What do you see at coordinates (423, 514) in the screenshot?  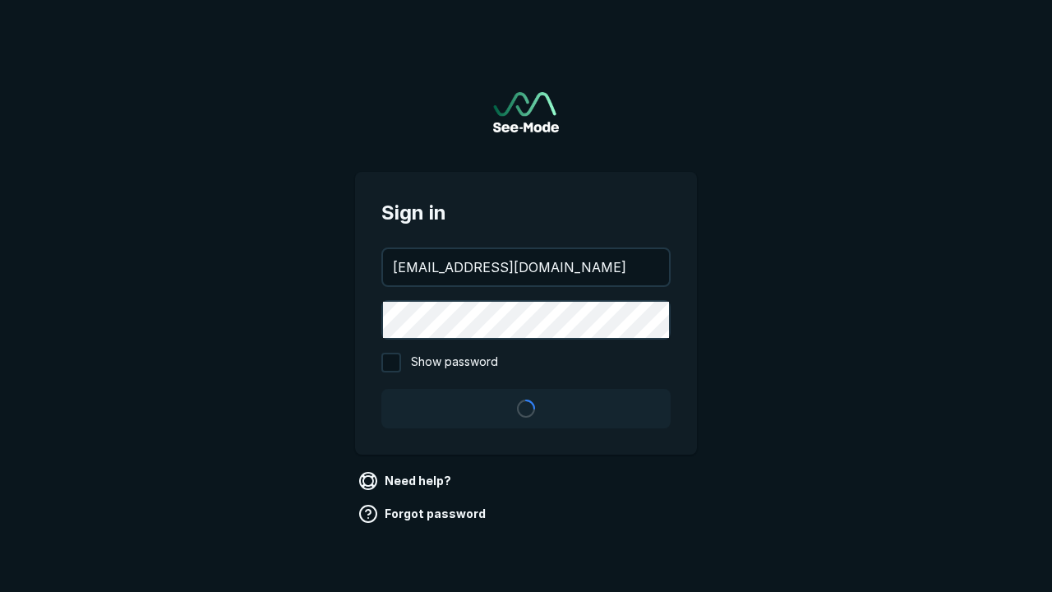 I see `a: Forgot password` at bounding box center [423, 514].